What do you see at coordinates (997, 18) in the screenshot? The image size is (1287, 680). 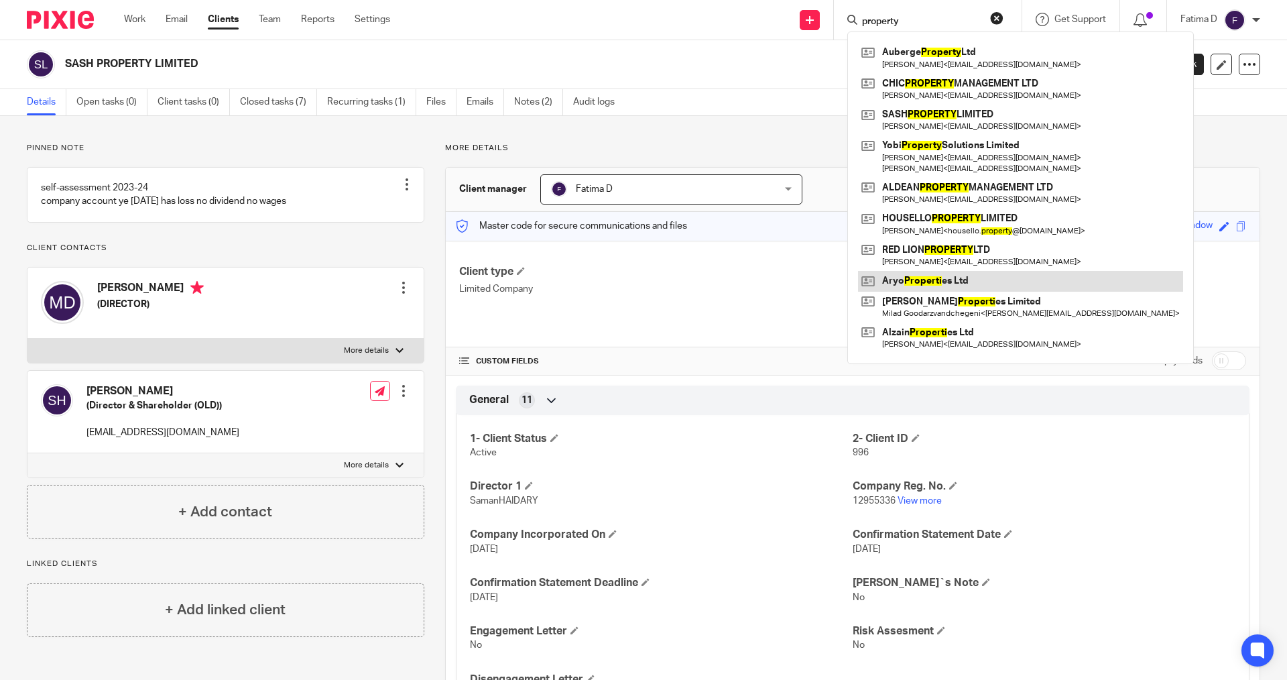 I see `button: Clear` at bounding box center [997, 18].